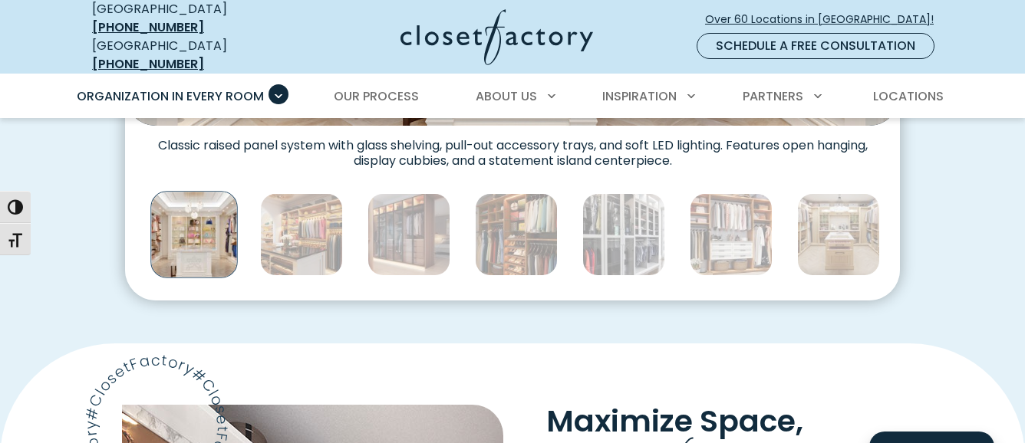 The height and width of the screenshot is (443, 1025). What do you see at coordinates (512, 97) in the screenshot?
I see `nav: Primary Menu` at bounding box center [512, 97].